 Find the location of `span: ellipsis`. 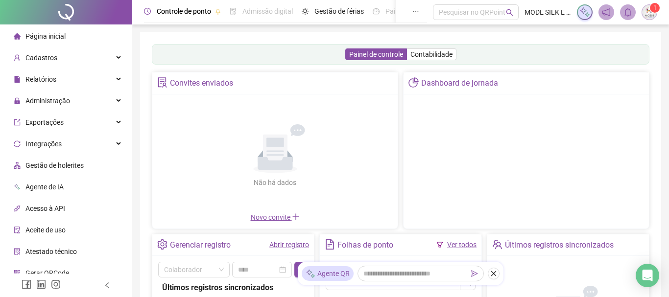

span: ellipsis is located at coordinates (416, 11).